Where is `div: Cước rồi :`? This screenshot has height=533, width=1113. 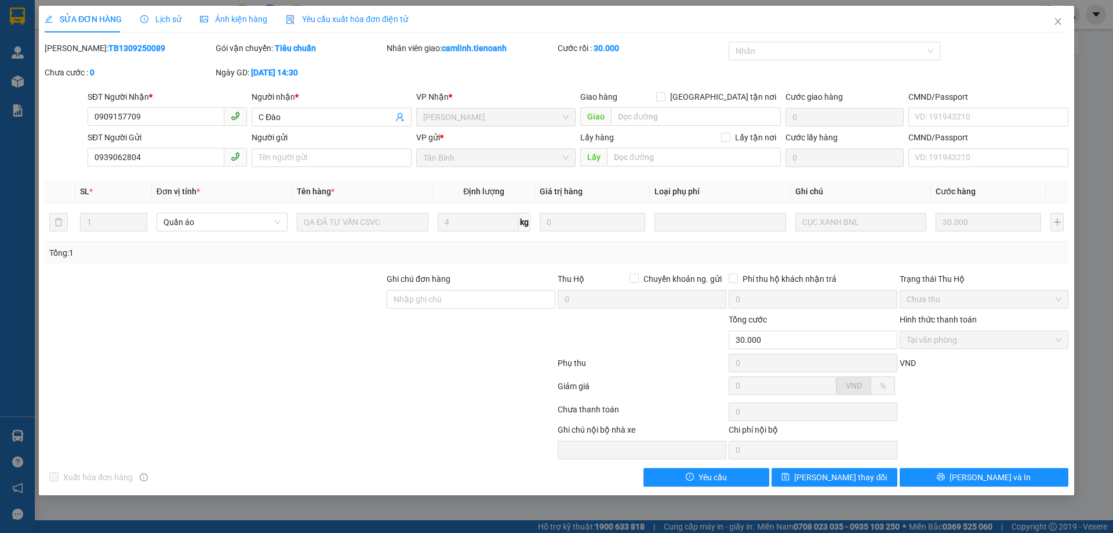 div: Cước rồi : is located at coordinates (642, 48).